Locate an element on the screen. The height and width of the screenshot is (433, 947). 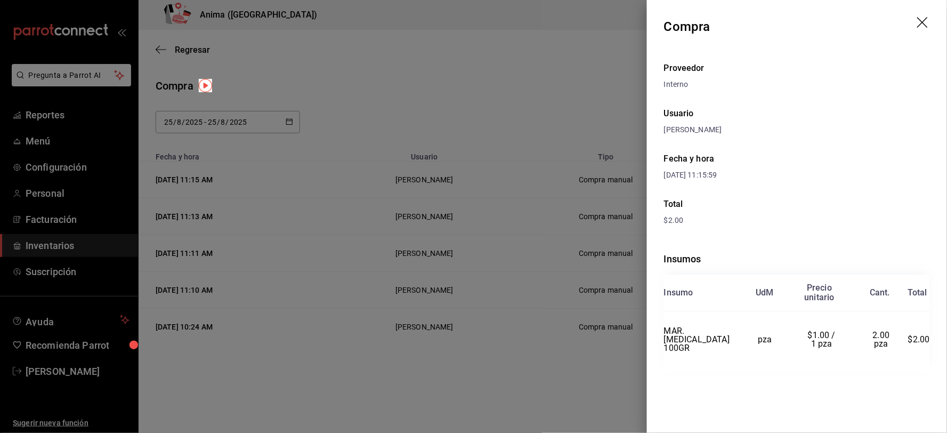
div: UdM is located at coordinates (765, 292).